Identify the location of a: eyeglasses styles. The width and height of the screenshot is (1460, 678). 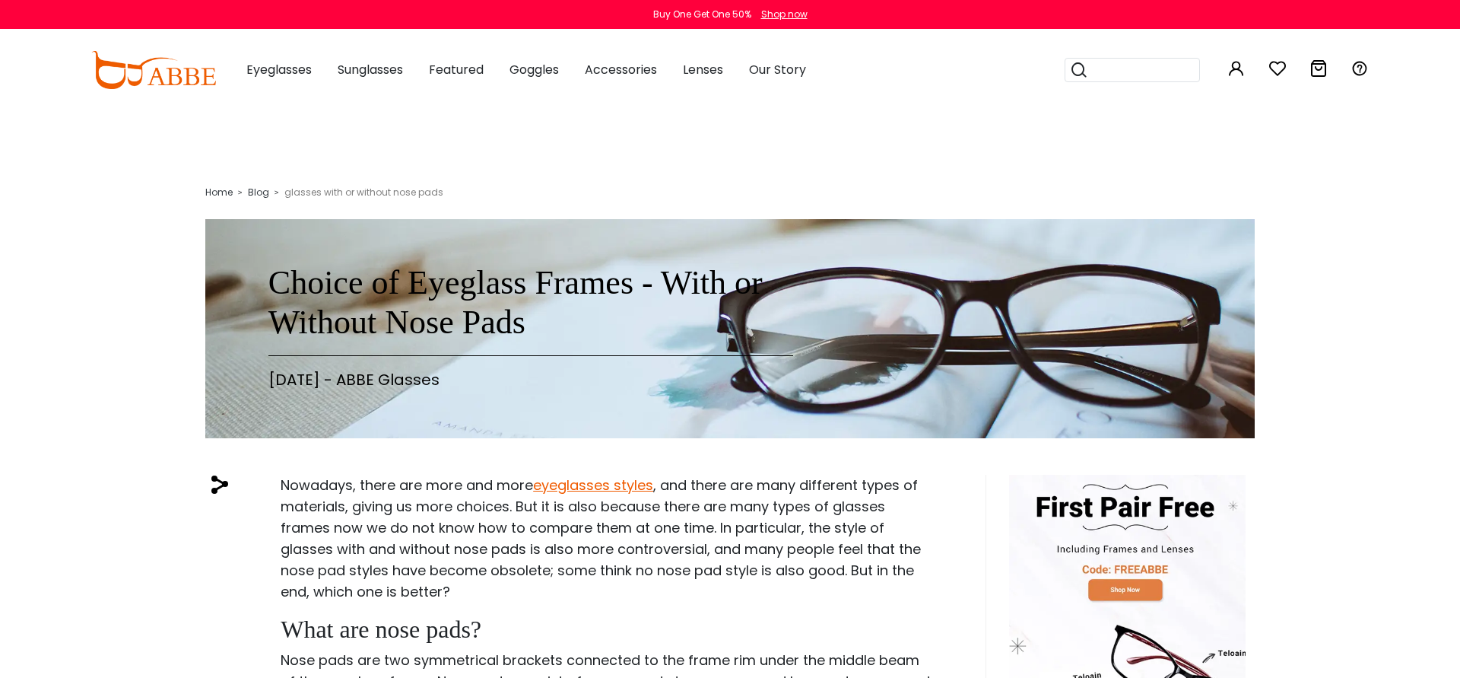
(593, 484).